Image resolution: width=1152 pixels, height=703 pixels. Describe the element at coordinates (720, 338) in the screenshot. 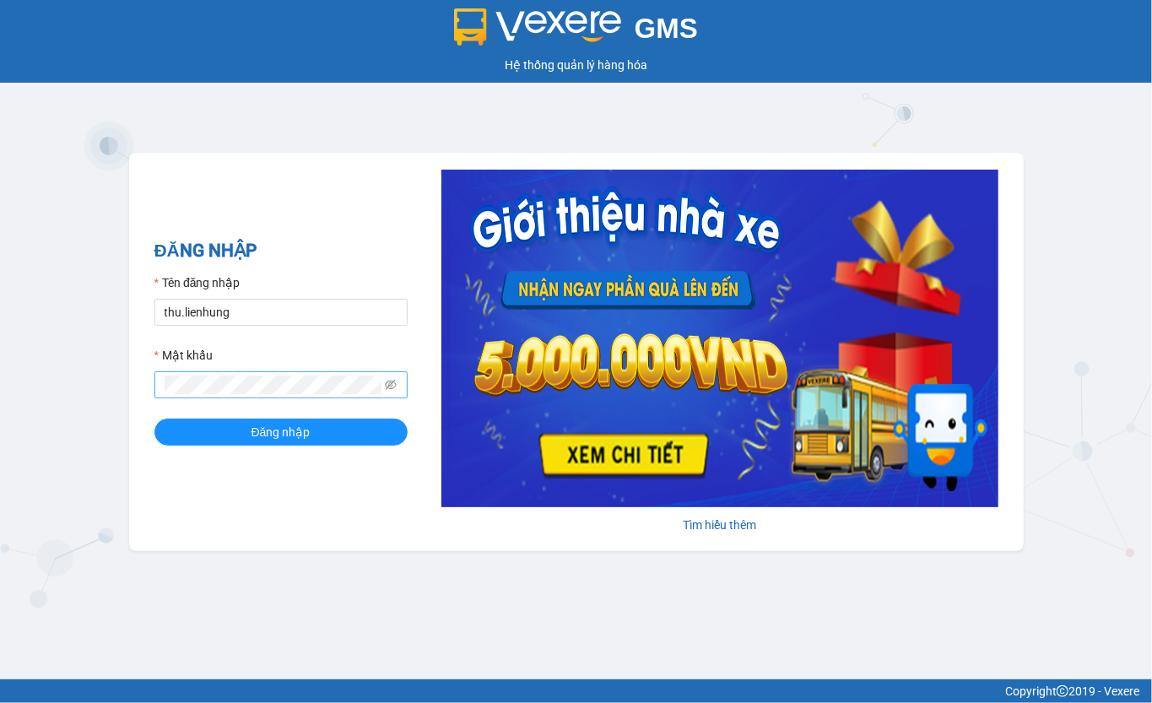

I see `img: banner-0` at that location.